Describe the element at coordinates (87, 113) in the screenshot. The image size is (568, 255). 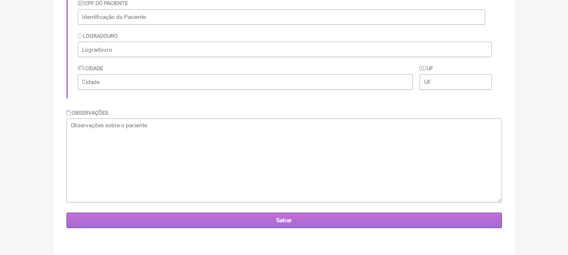
I see `label: Observações` at that location.